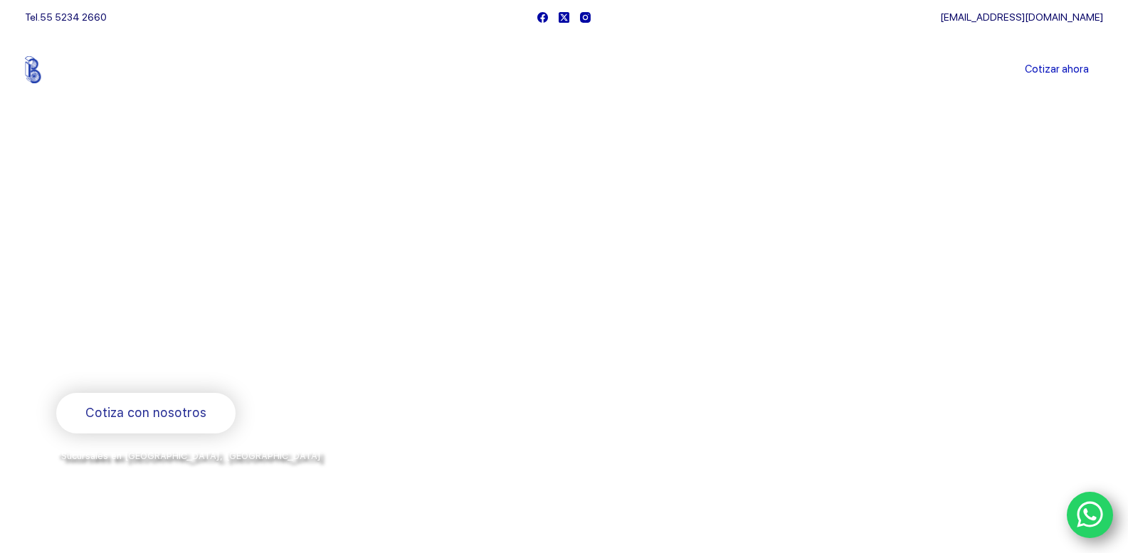 The width and height of the screenshot is (1128, 553). What do you see at coordinates (585, 17) in the screenshot?
I see `a: Instagram` at bounding box center [585, 17].